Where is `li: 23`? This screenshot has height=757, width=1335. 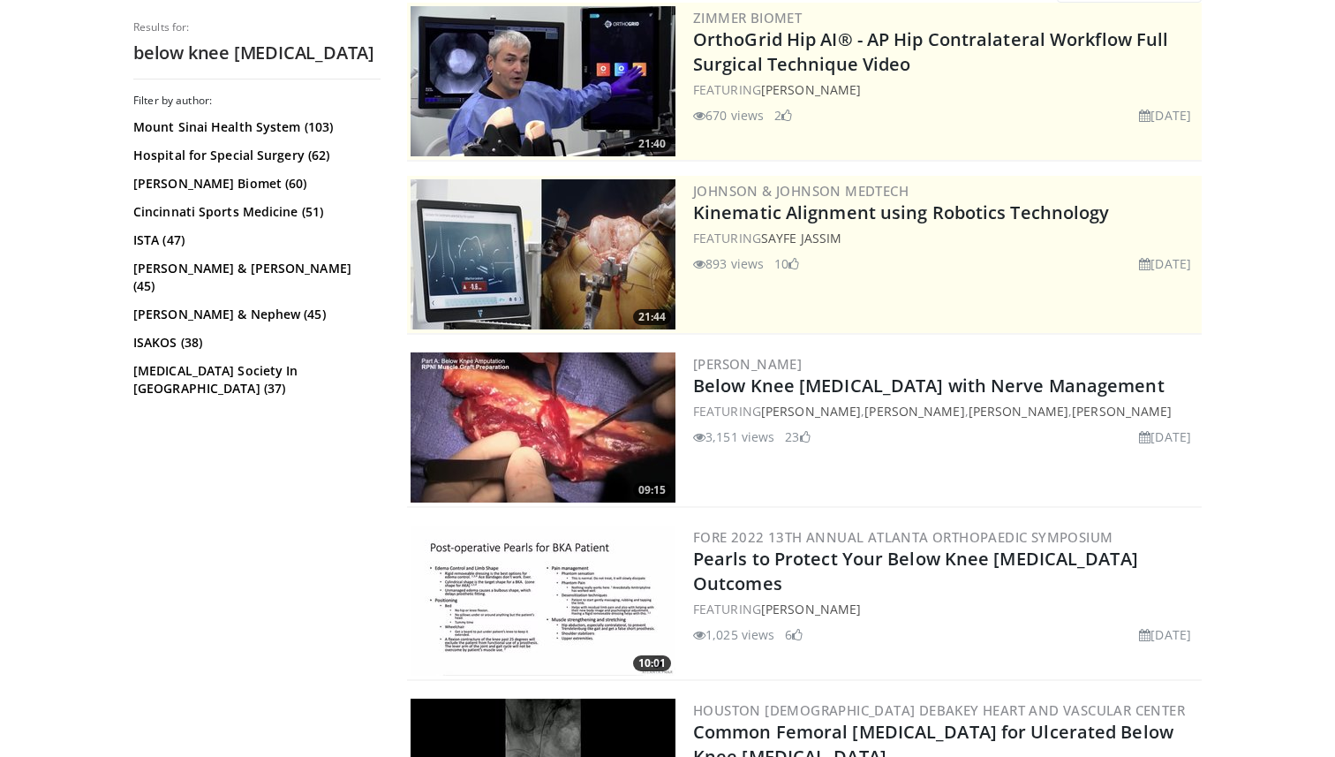 li: 23 is located at coordinates (798, 436).